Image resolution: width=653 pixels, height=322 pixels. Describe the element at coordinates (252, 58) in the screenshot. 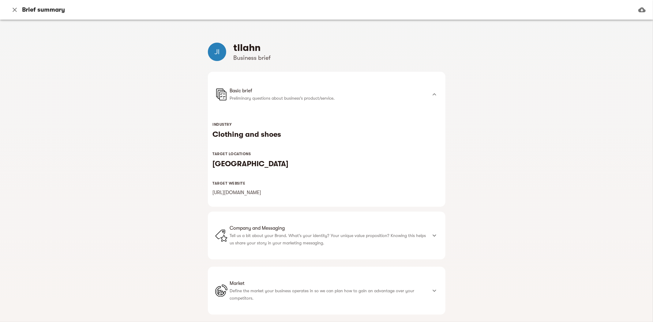

I see `h6: Business brief` at that location.